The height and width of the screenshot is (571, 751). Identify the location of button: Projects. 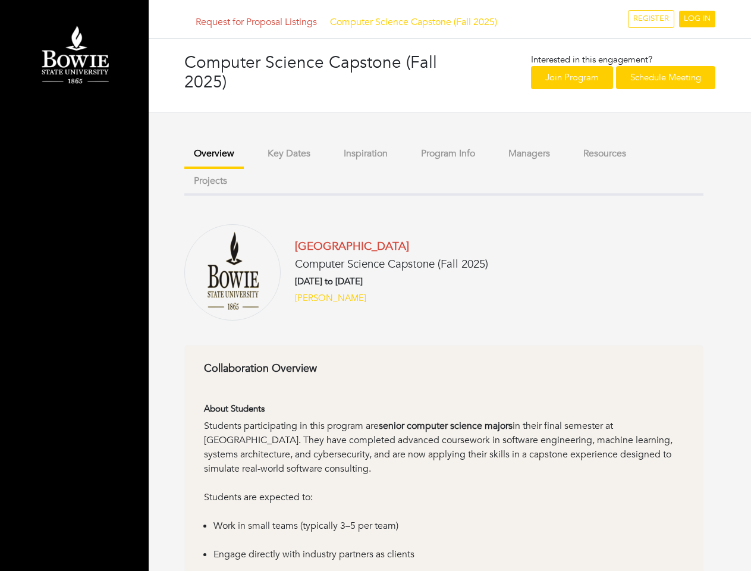
(210, 181).